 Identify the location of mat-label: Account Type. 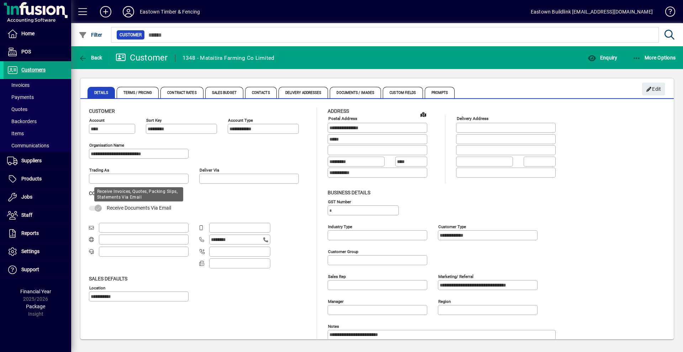
(240, 120).